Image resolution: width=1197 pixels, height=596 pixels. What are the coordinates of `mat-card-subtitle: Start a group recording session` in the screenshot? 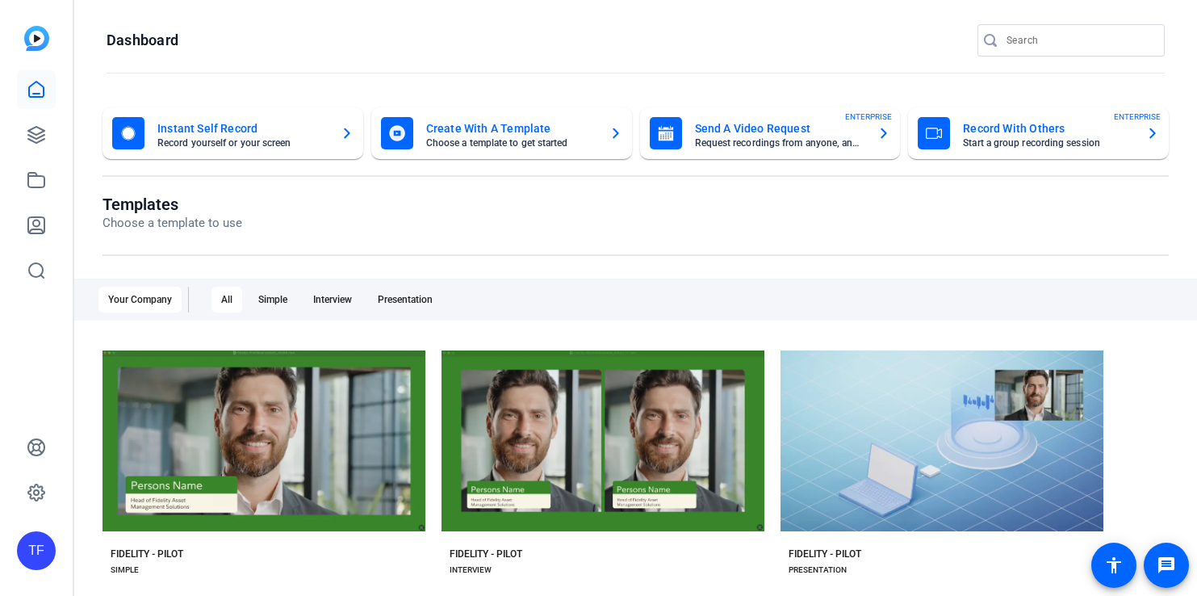 It's located at (1048, 143).